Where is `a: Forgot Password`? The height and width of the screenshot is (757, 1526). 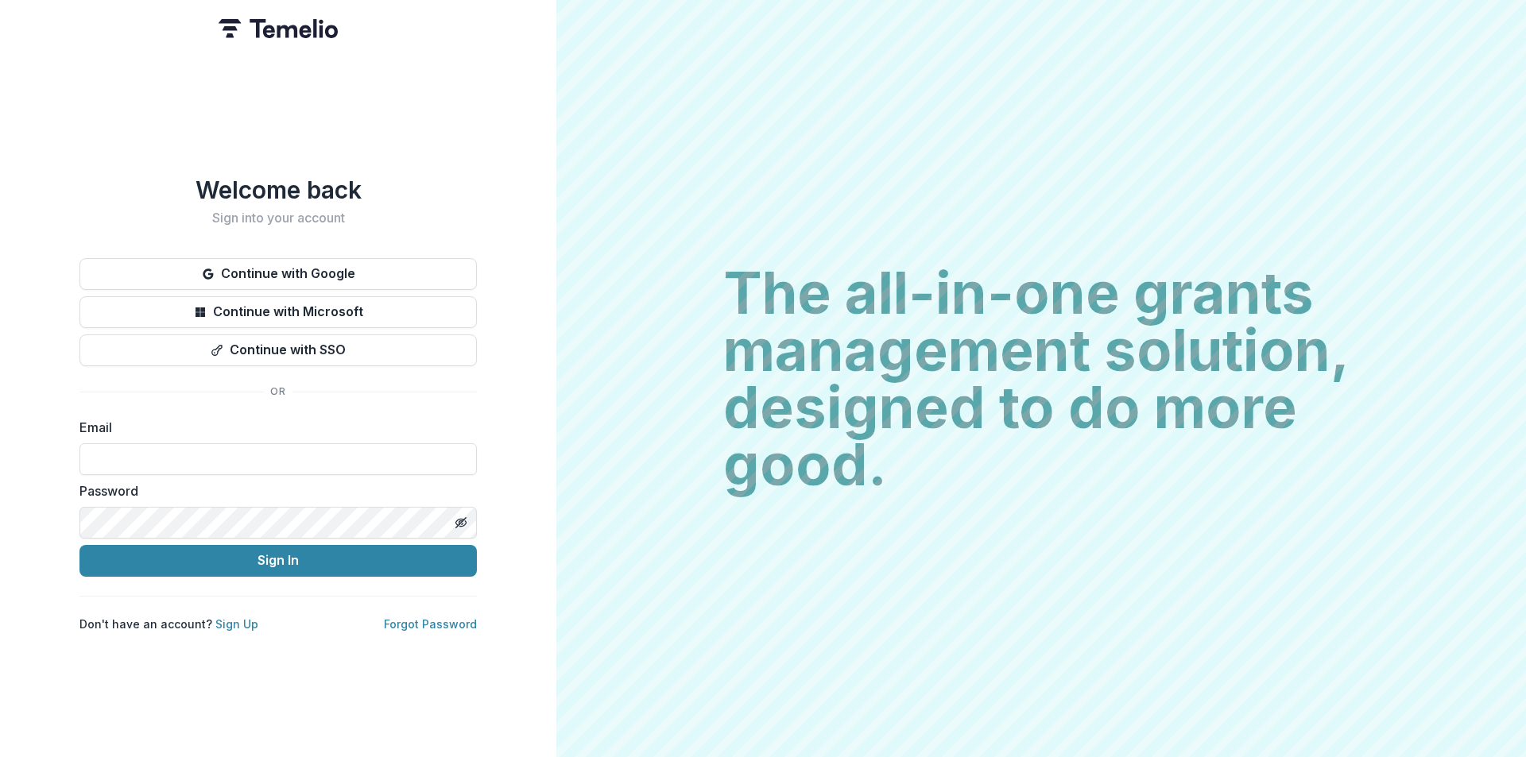 a: Forgot Password is located at coordinates (430, 624).